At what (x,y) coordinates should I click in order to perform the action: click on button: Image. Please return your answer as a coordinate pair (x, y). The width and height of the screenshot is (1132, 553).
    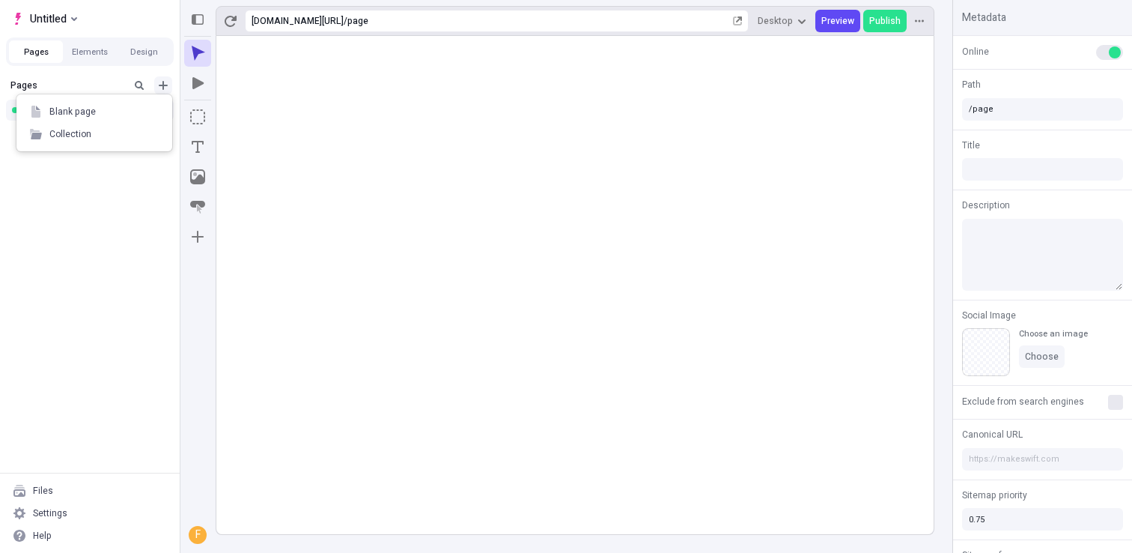
    Looking at the image, I should click on (198, 177).